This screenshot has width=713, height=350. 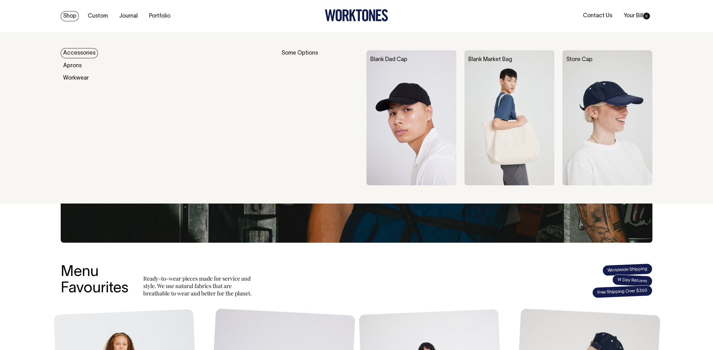 What do you see at coordinates (129, 16) in the screenshot?
I see `a: Journal` at bounding box center [129, 16].